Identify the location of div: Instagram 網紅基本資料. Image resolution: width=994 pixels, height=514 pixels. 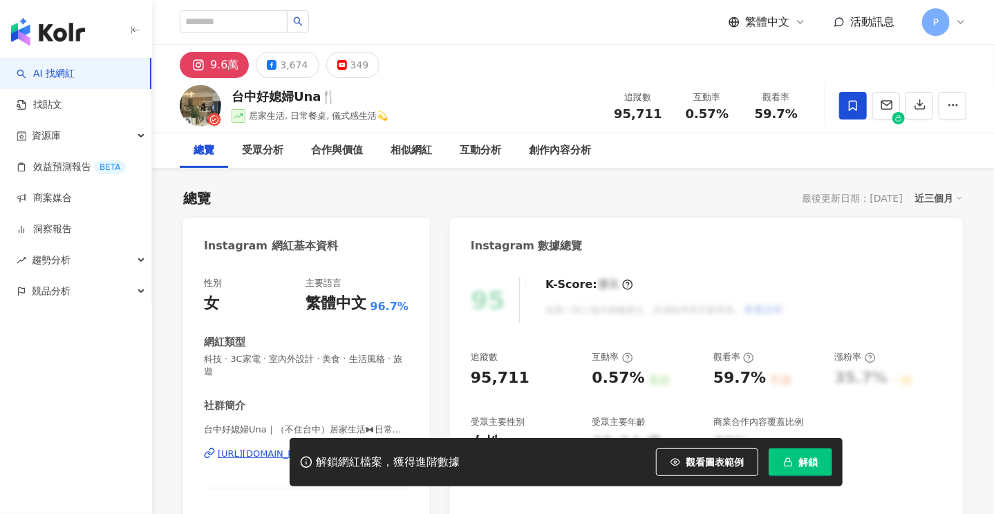
(271, 246).